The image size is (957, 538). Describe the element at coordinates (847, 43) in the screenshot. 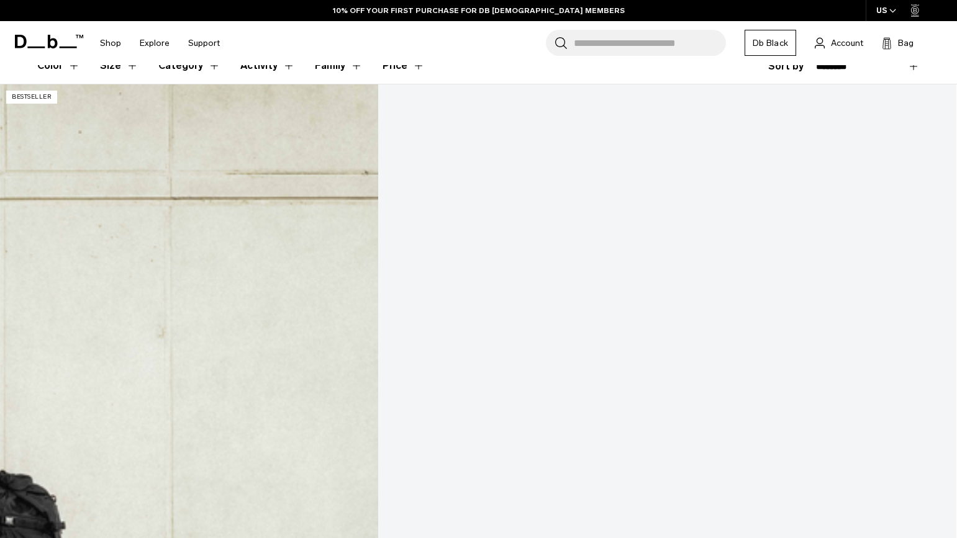

I see `span: Account` at that location.